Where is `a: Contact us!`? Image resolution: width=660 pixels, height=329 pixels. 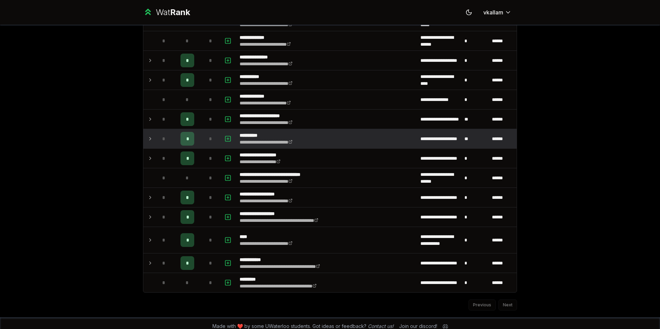
a: Contact us! is located at coordinates (381, 326).